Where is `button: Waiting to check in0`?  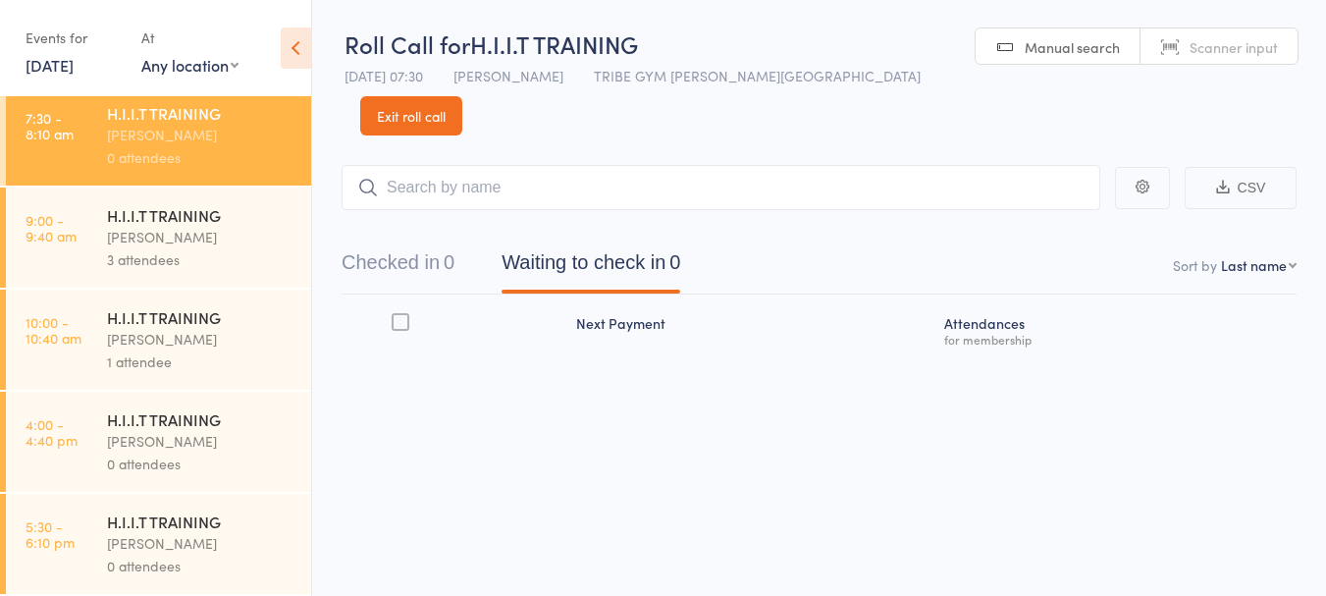
button: Waiting to check in0 is located at coordinates (591, 267).